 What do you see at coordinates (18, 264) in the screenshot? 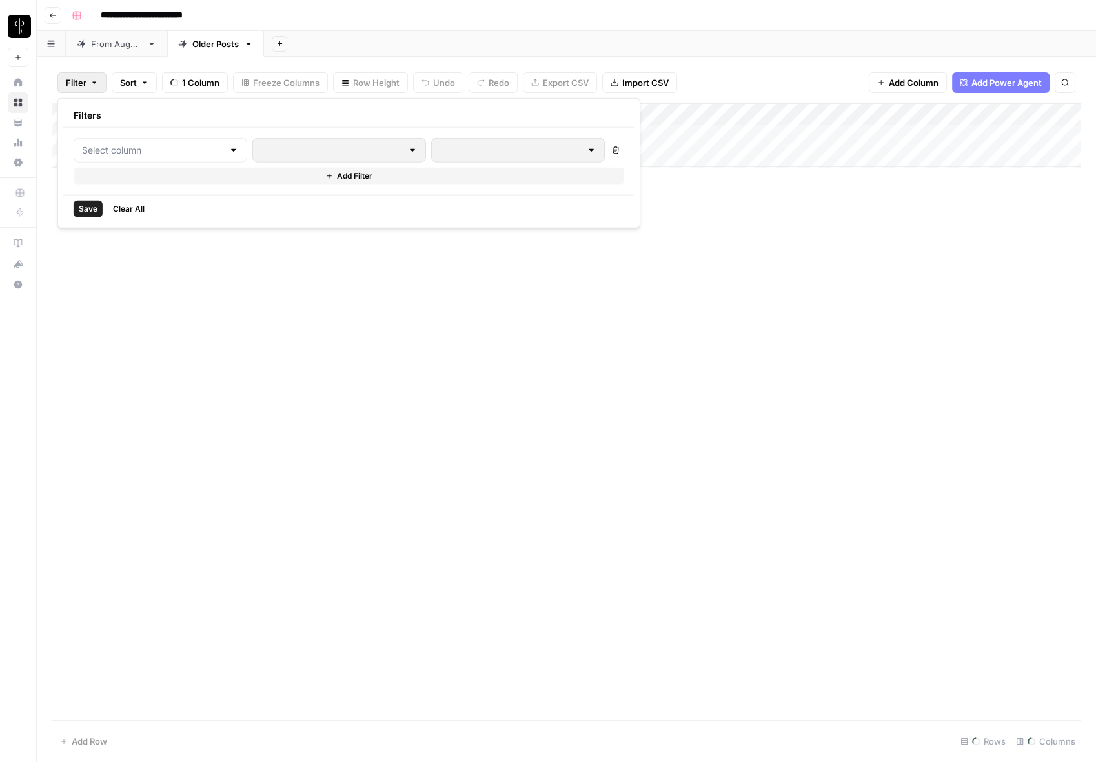
I see `button: What's new?` at bounding box center [18, 264].